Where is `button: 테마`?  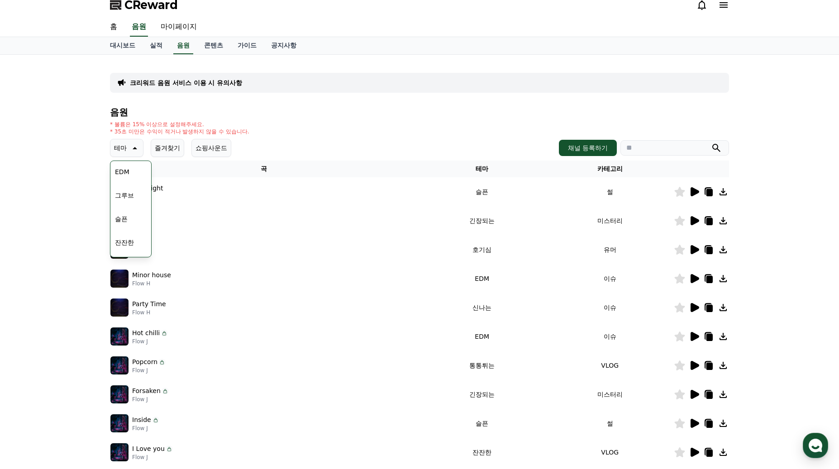 button: 테마 is located at coordinates (127, 148).